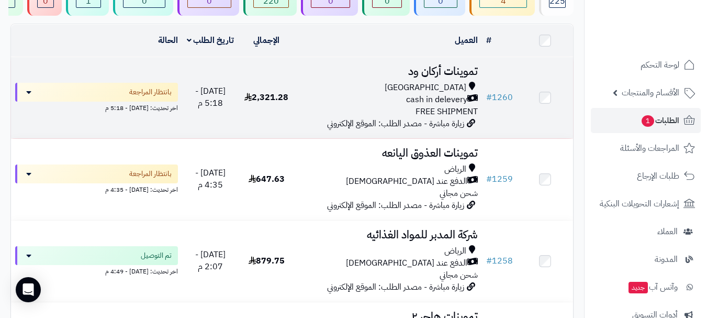 The height and width of the screenshot is (318, 707). What do you see at coordinates (638, 287) in the screenshot?
I see `span: جديد` at bounding box center [638, 287].